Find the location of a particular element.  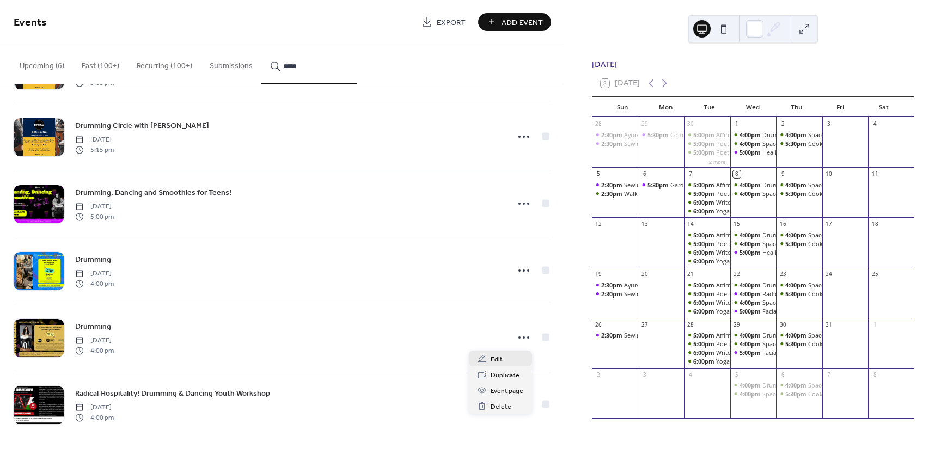

div: 26 is located at coordinates (599, 325).